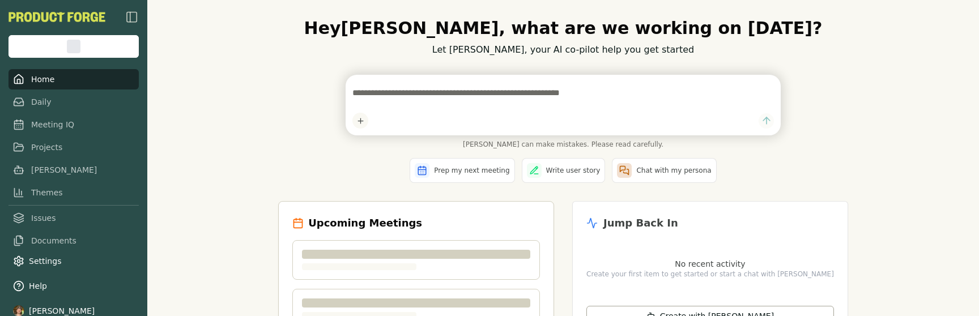 The image size is (979, 316). Describe the element at coordinates (74, 286) in the screenshot. I see `button: Help` at that location.